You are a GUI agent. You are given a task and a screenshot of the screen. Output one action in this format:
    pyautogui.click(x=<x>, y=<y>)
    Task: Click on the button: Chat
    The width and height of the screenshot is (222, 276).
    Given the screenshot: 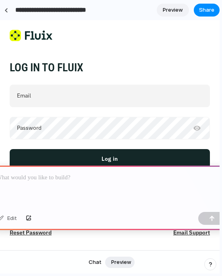 What is the action you would take?
    pyautogui.click(x=95, y=263)
    